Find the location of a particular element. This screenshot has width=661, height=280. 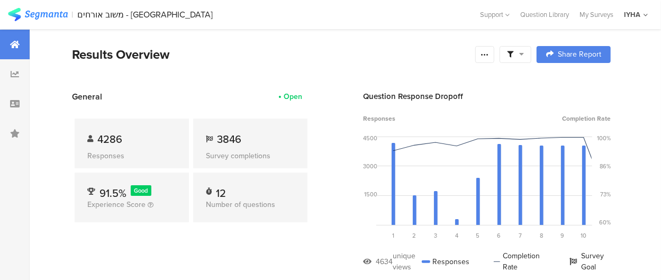

span: Experience Score is located at coordinates (116, 204).